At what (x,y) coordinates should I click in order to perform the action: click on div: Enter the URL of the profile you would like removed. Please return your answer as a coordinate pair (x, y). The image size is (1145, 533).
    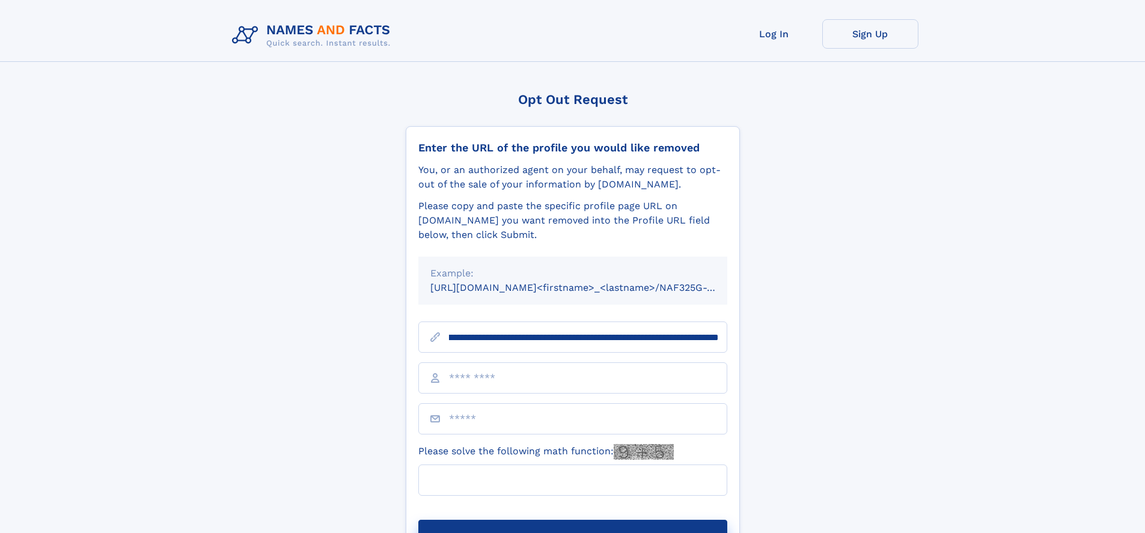
    Looking at the image, I should click on (573, 148).